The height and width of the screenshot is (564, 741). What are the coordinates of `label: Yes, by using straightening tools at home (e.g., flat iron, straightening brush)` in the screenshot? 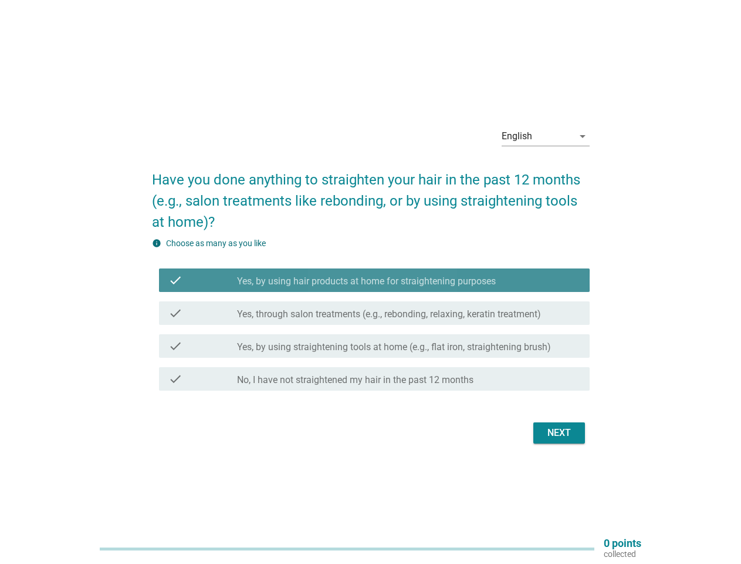 It's located at (394, 347).